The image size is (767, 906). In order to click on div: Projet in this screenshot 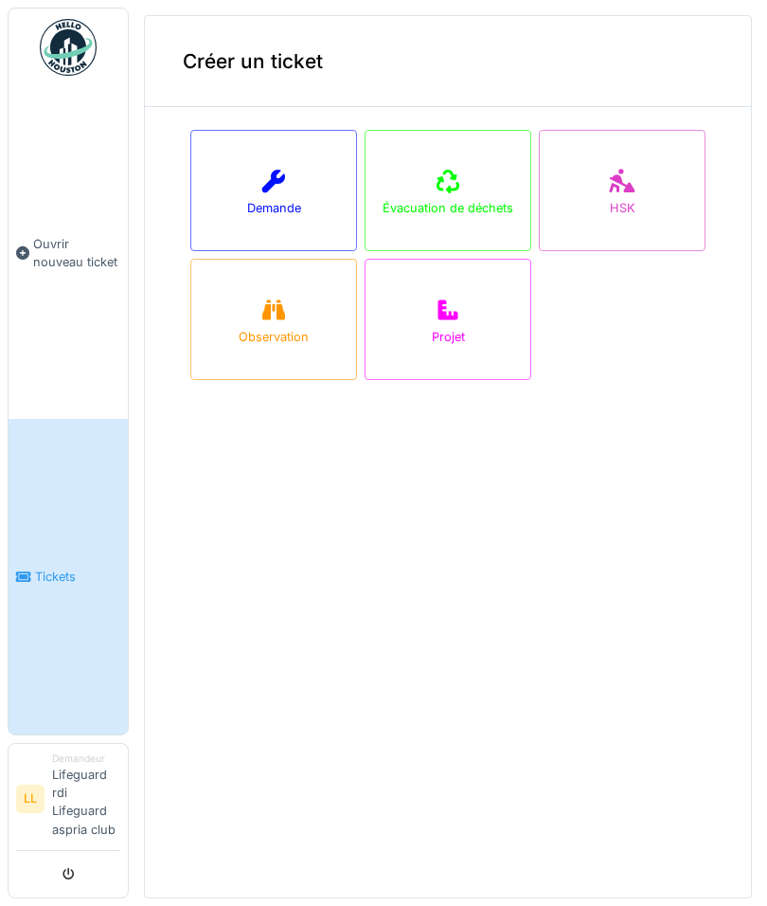, I will do `click(448, 336)`.